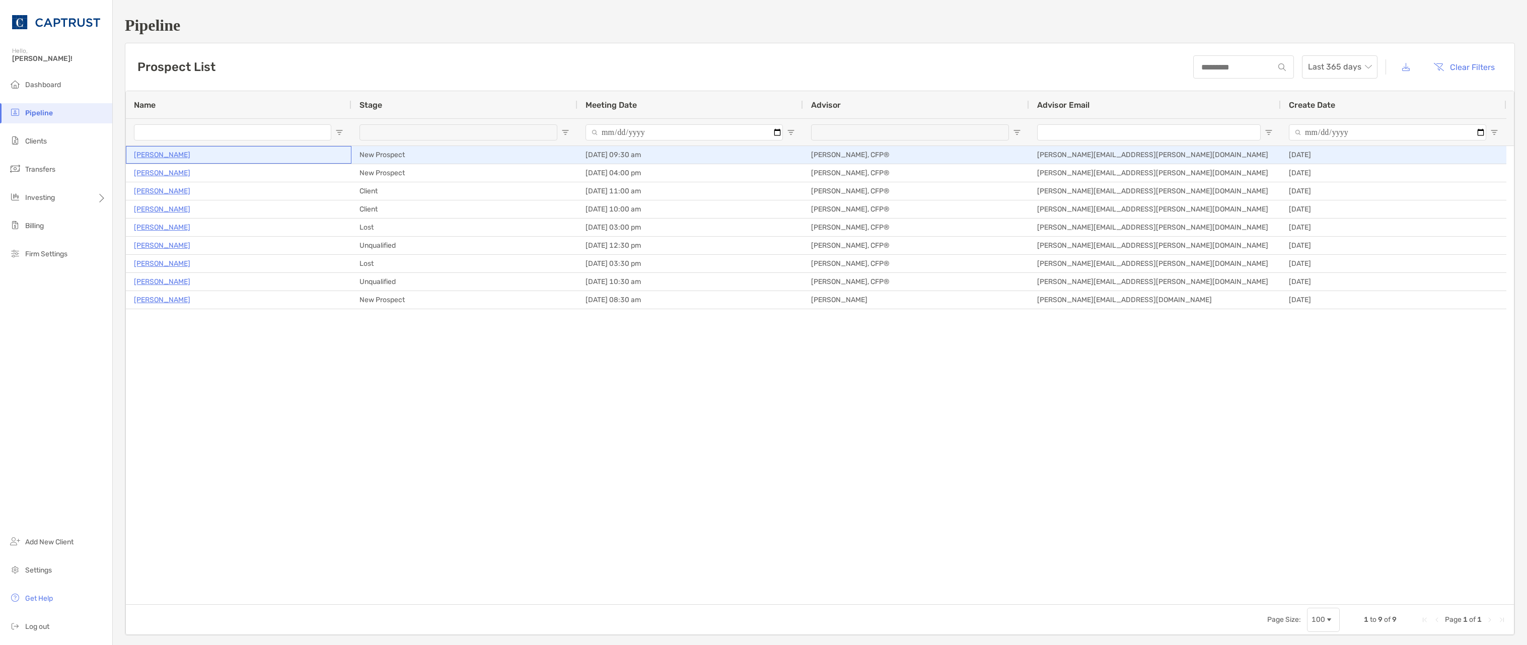 The width and height of the screenshot is (1527, 645). I want to click on img: pipeline icon, so click(15, 112).